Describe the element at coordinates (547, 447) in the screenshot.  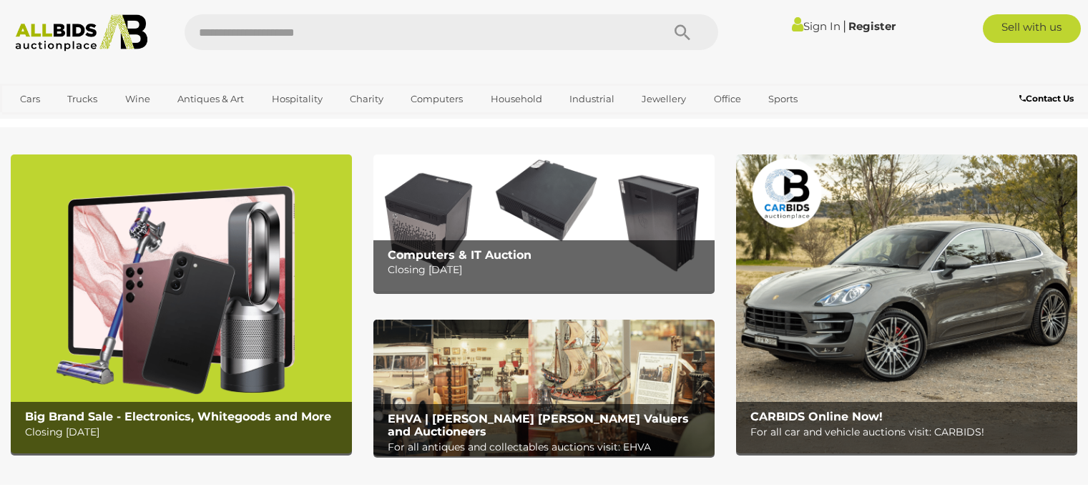
I see `p: For all antiques and collectables auctions visit: EHVA` at that location.